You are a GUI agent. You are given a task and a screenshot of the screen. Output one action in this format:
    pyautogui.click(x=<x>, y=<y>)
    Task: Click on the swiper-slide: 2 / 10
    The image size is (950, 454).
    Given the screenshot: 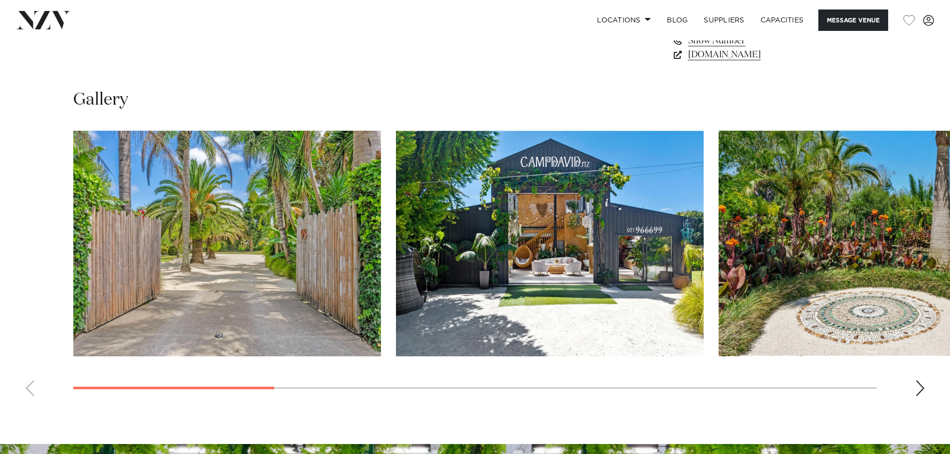 What is the action you would take?
    pyautogui.click(x=549, y=243)
    